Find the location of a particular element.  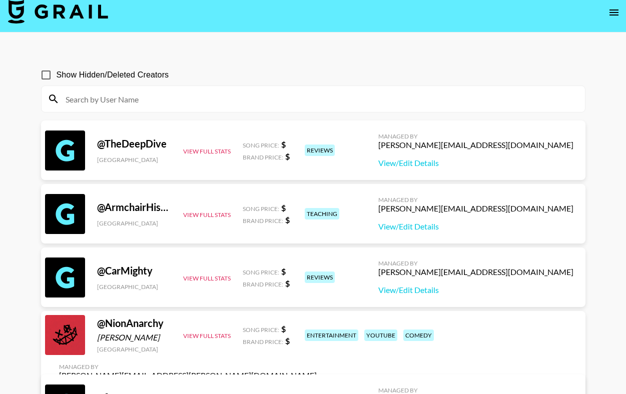

div: entertainment is located at coordinates (331, 335).